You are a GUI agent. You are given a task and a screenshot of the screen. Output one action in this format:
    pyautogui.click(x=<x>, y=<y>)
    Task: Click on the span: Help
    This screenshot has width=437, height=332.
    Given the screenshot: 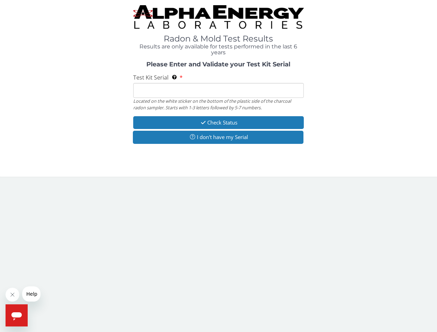 What is the action you would take?
    pyautogui.click(x=10, y=8)
    